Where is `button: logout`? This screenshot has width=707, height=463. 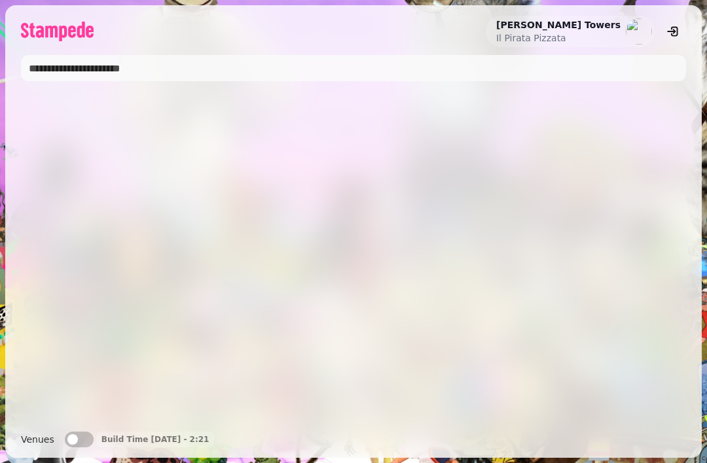
button: logout is located at coordinates (673, 31).